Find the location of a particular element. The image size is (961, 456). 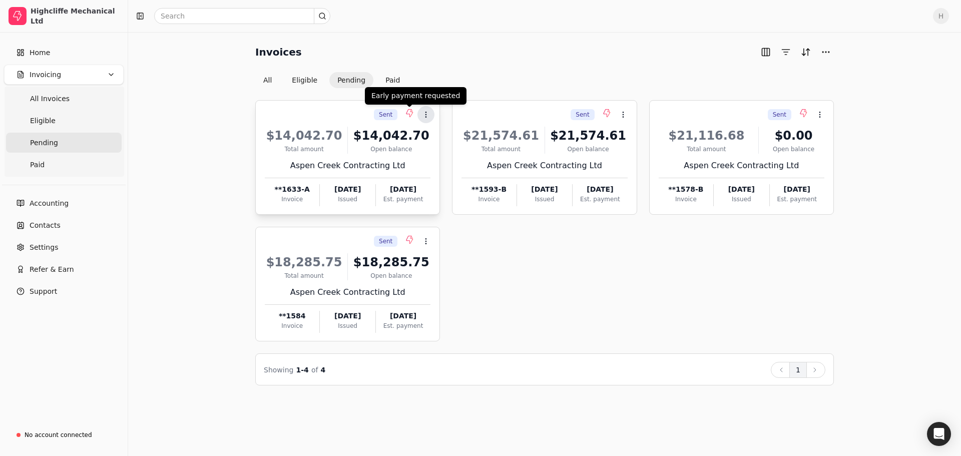

span: Invoicing is located at coordinates (45, 75).